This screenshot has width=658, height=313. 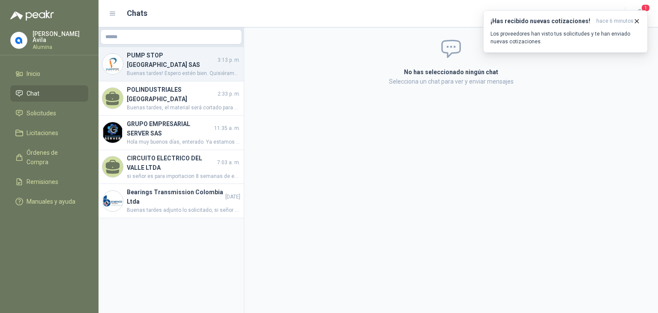 I want to click on span: 1, so click(x=646, y=8).